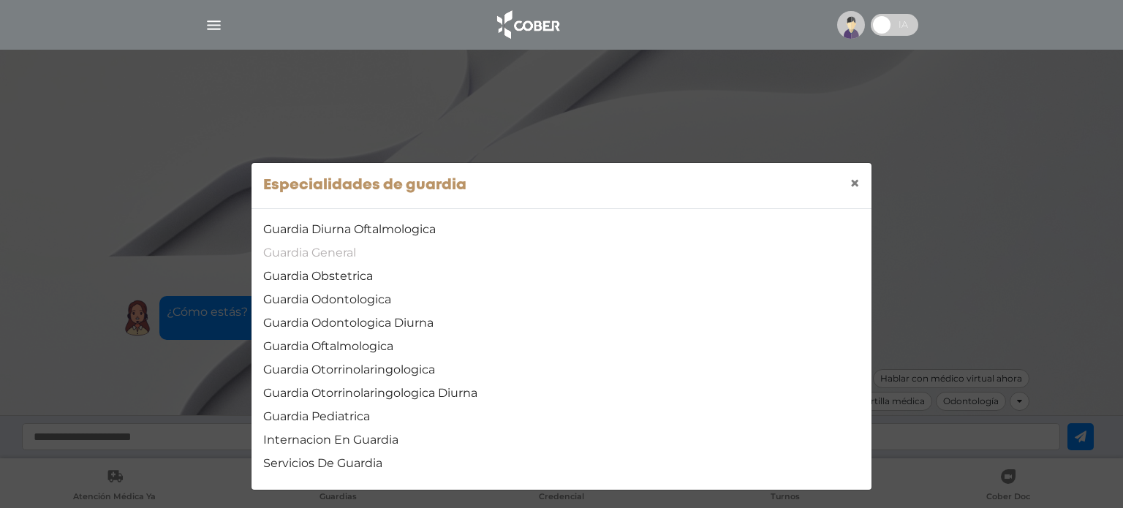 Image resolution: width=1123 pixels, height=508 pixels. What do you see at coordinates (365, 186) in the screenshot?
I see `h5: Especialidades de guardia` at bounding box center [365, 186].